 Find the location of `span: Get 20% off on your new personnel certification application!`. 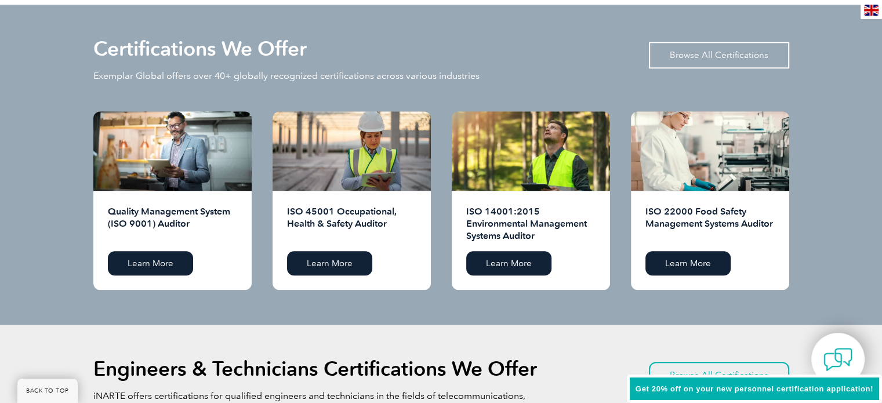

span: Get 20% off on your new personnel certification application! is located at coordinates (755, 389).